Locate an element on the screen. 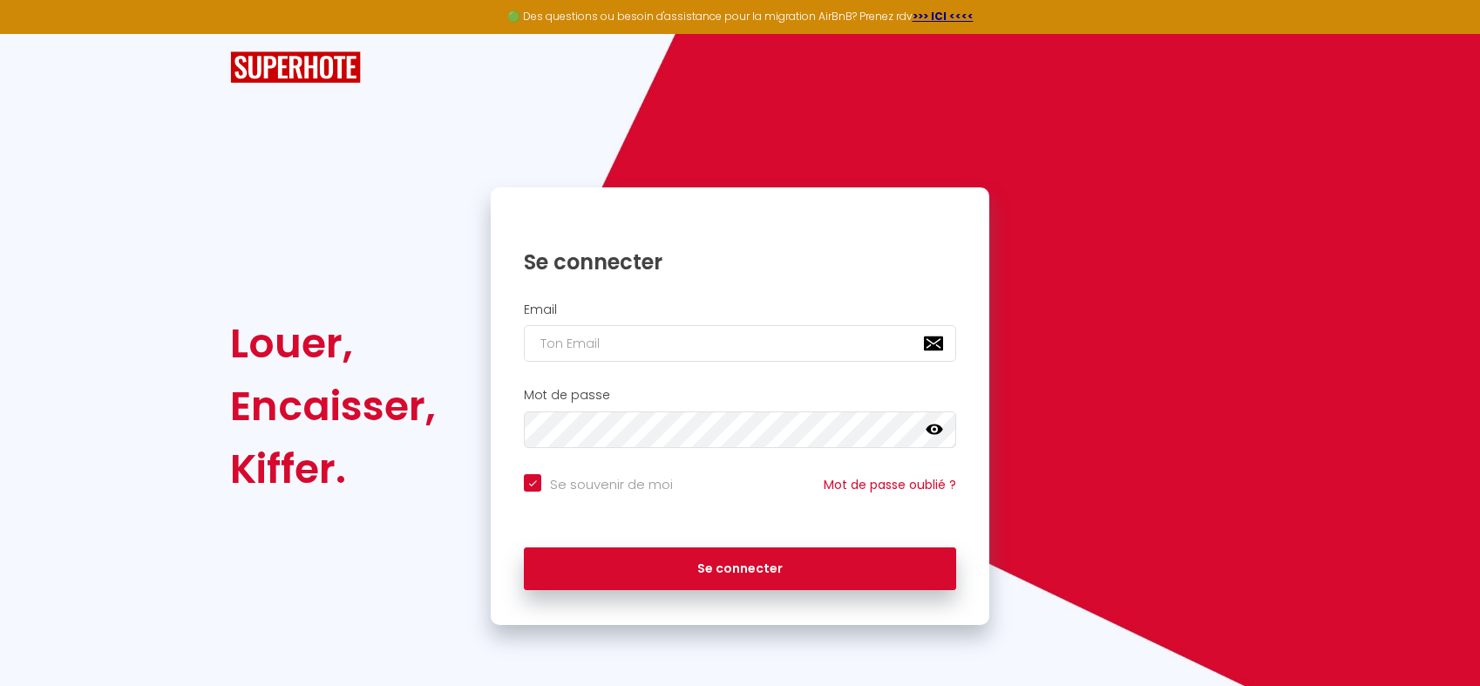 The height and width of the screenshot is (686, 1480). div: Louer, is located at coordinates (333, 344).